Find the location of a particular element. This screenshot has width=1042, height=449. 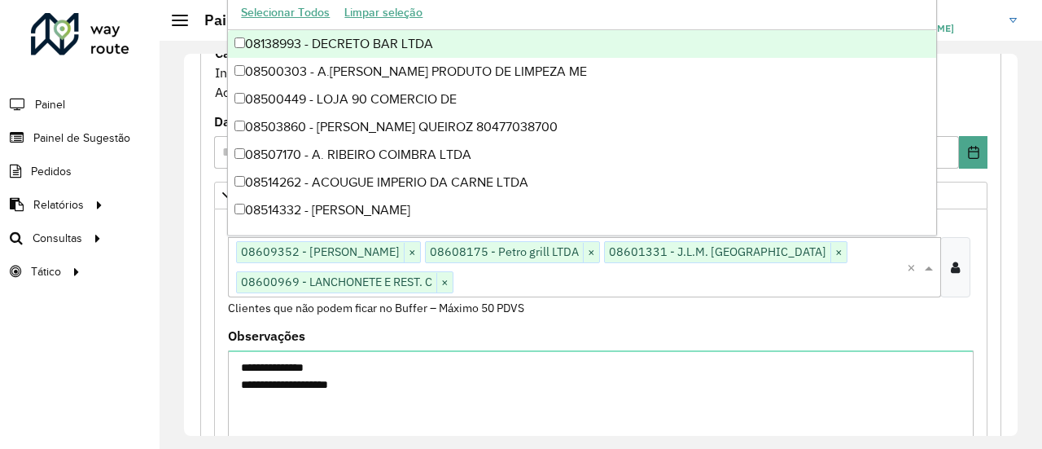

span: Consultas is located at coordinates (57, 238).